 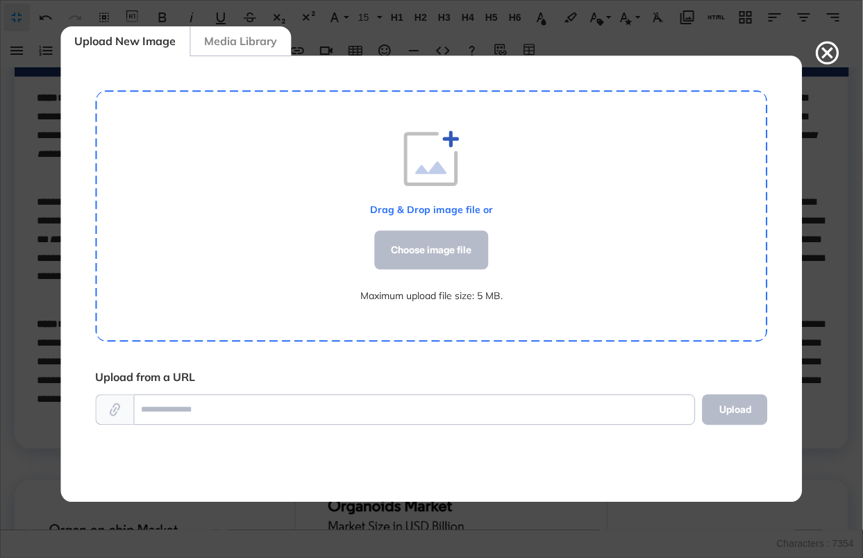 I want to click on div: Drag & Drop image file or, so click(x=431, y=210).